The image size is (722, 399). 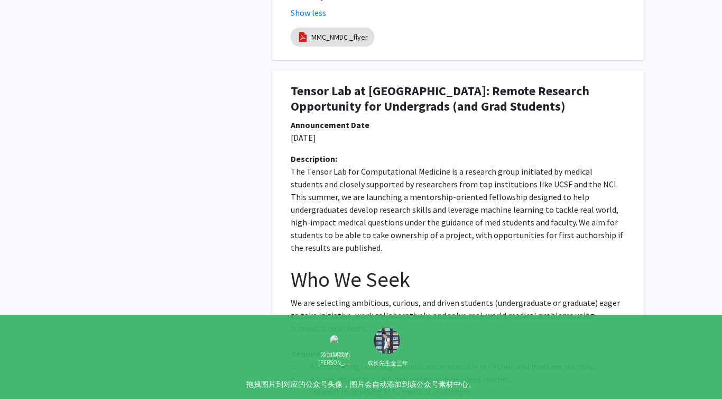 I want to click on h1: Who We Seek, so click(x=458, y=279).